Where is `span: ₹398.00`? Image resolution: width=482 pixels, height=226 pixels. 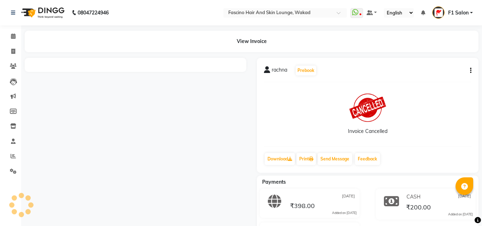 span: ₹398.00 is located at coordinates (302, 207).